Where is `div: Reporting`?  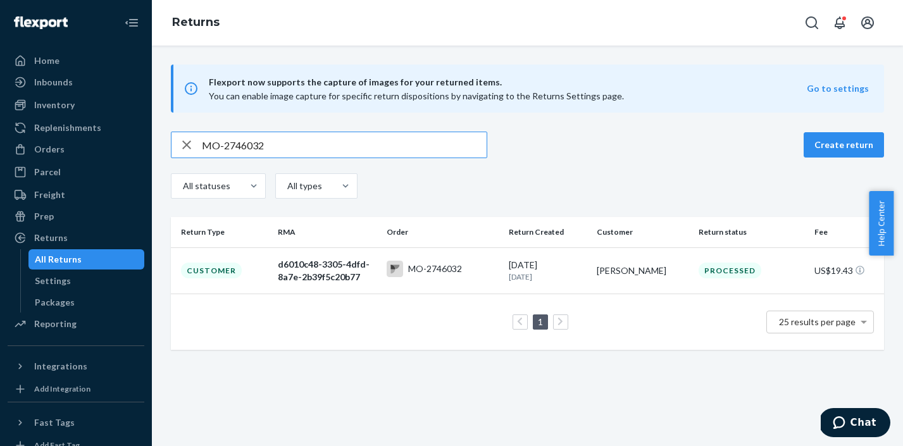 div: Reporting is located at coordinates (55, 324).